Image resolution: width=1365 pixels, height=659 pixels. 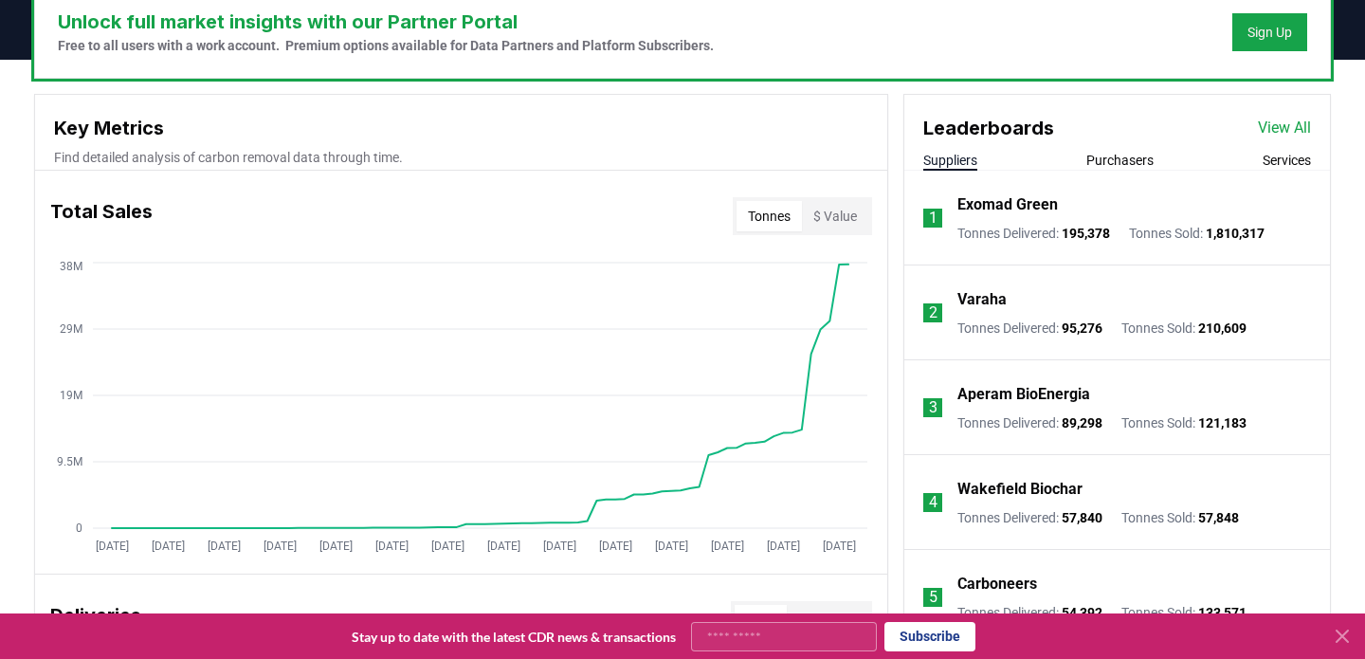 I want to click on tspan: 19M, so click(x=71, y=395).